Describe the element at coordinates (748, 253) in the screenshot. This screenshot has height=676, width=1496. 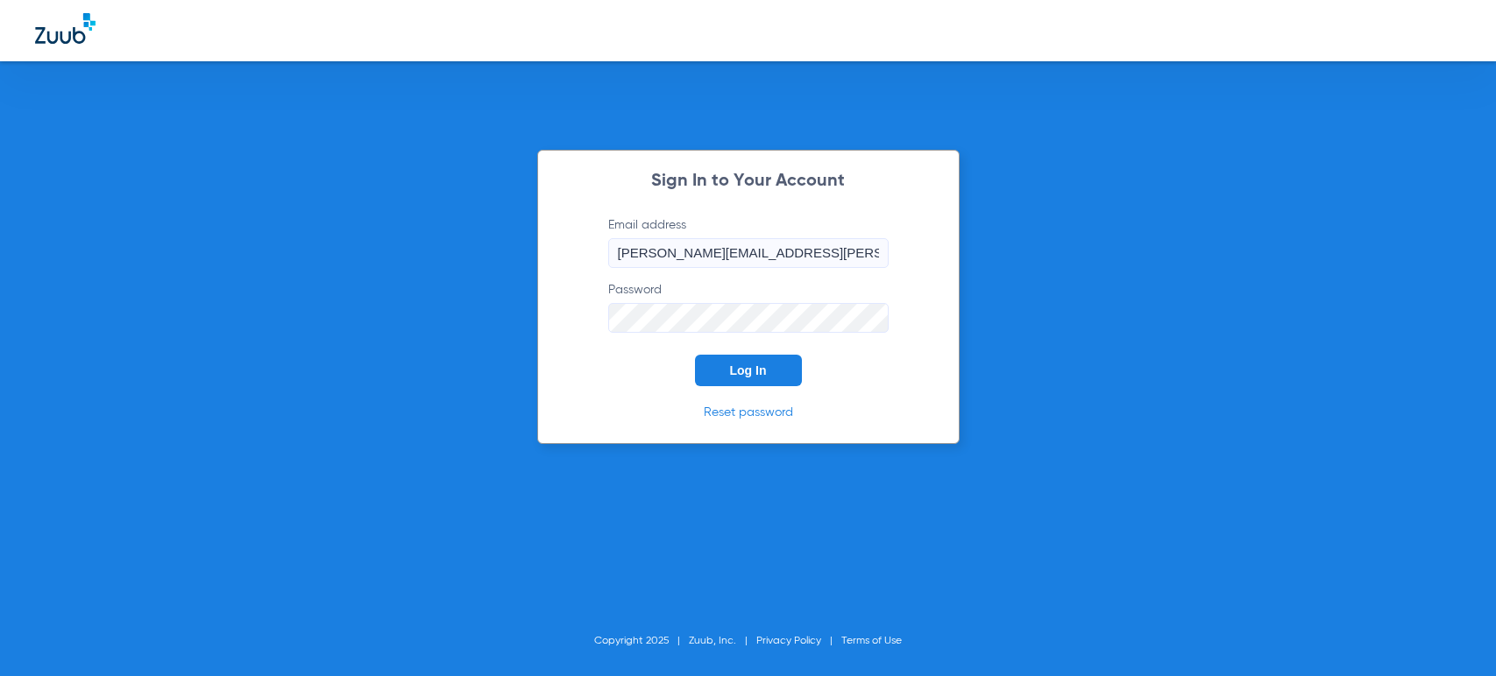
I see `input: Email address` at that location.